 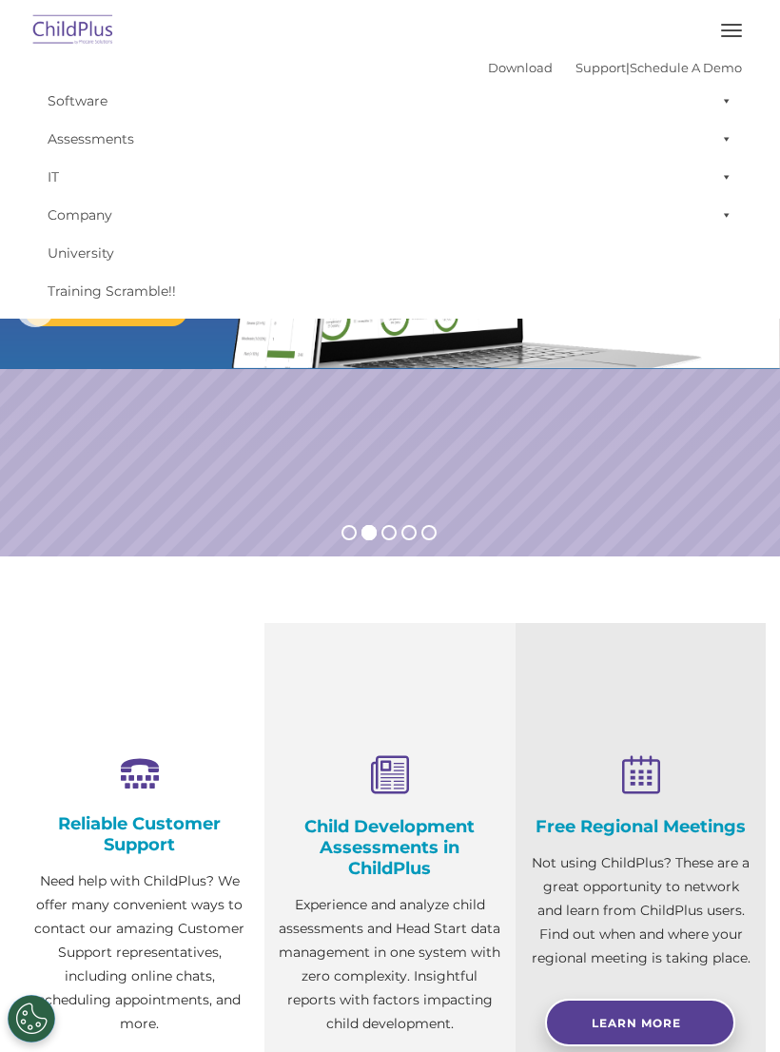 What do you see at coordinates (31, 1018) in the screenshot?
I see `button: Cookies Settings` at bounding box center [31, 1018].